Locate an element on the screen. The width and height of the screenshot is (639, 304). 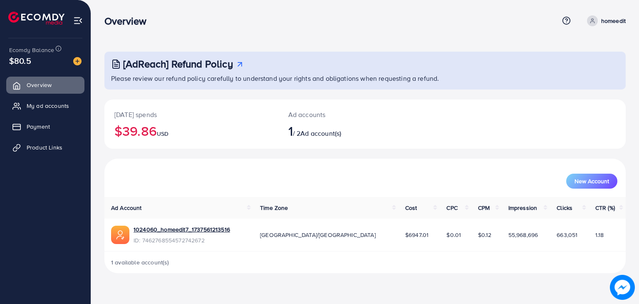
span: $0.12 is located at coordinates (484, 235).